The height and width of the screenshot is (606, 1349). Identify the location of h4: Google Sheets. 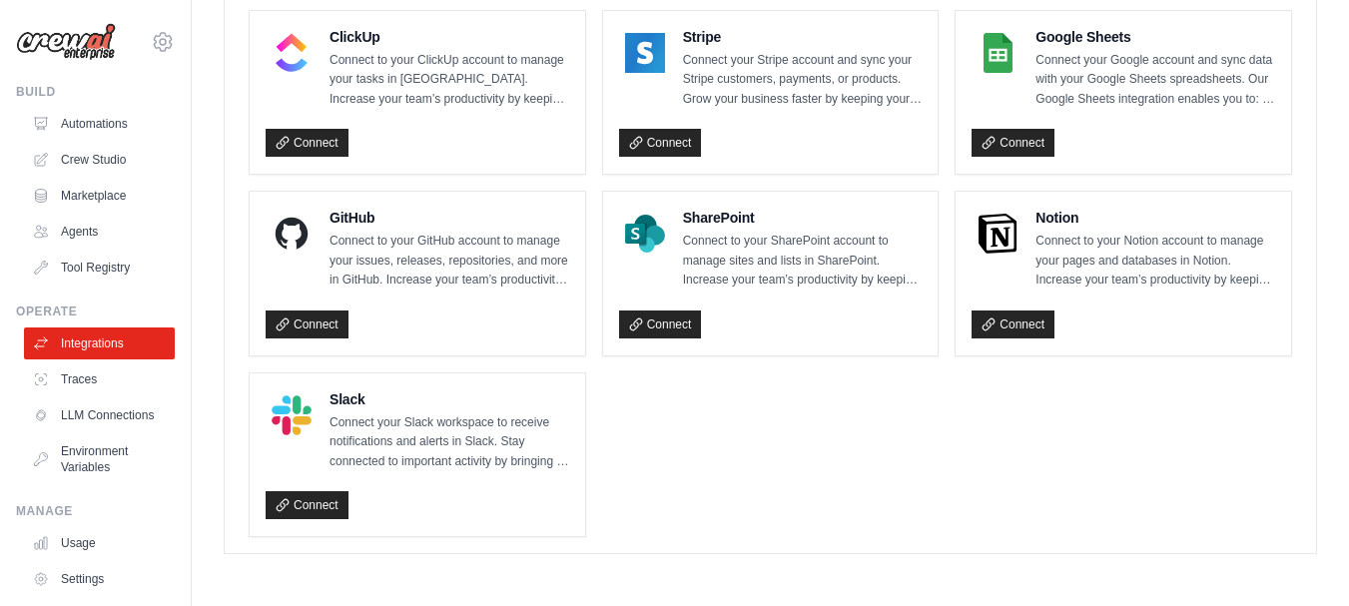
(1155, 37).